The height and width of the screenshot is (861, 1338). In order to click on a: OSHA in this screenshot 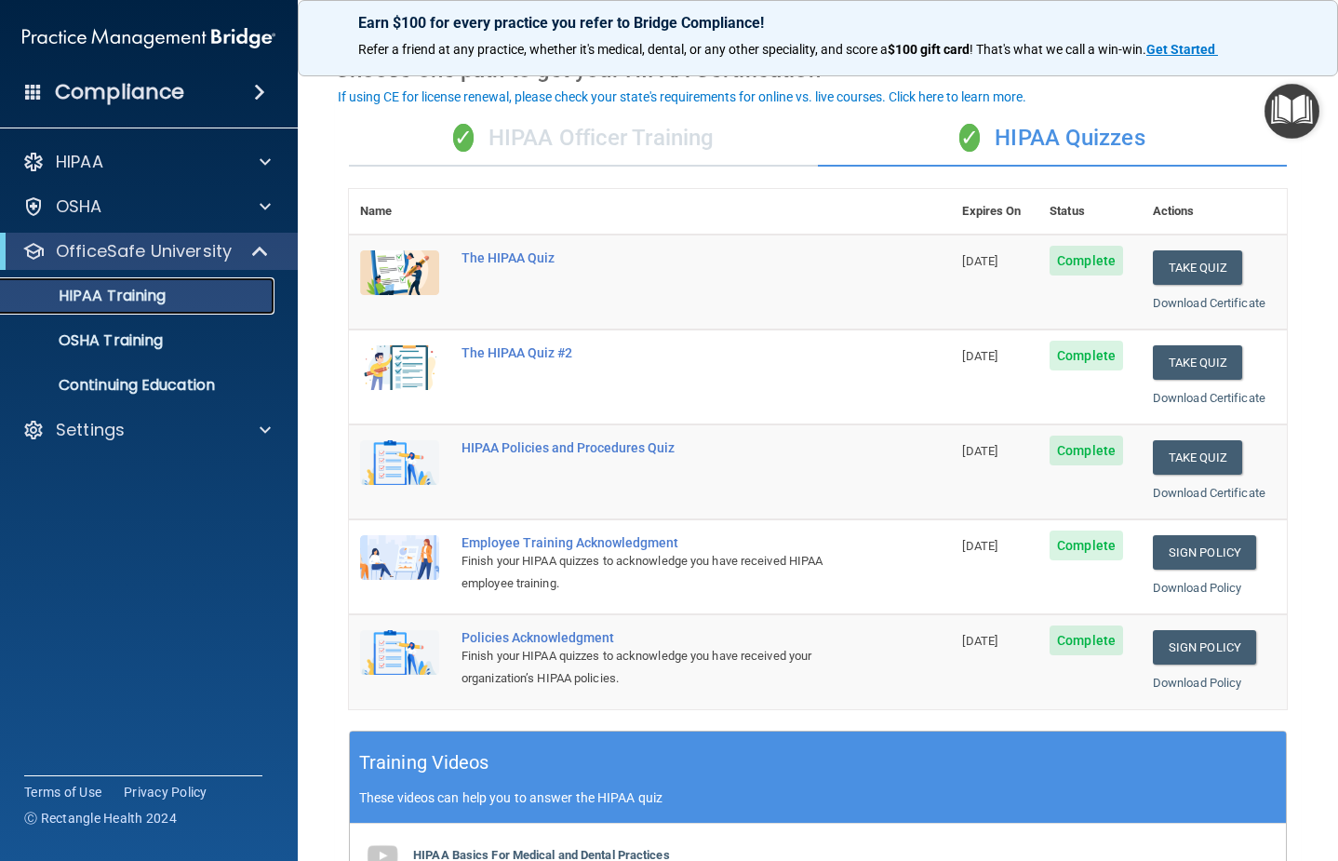, I will do `click(146, 207)`.